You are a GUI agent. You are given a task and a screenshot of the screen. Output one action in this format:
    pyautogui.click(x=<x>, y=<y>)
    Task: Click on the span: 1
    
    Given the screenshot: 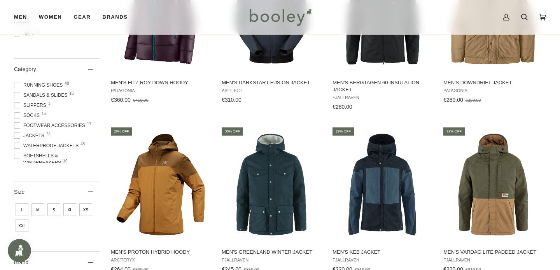 What is the action you would take?
    pyautogui.click(x=49, y=104)
    